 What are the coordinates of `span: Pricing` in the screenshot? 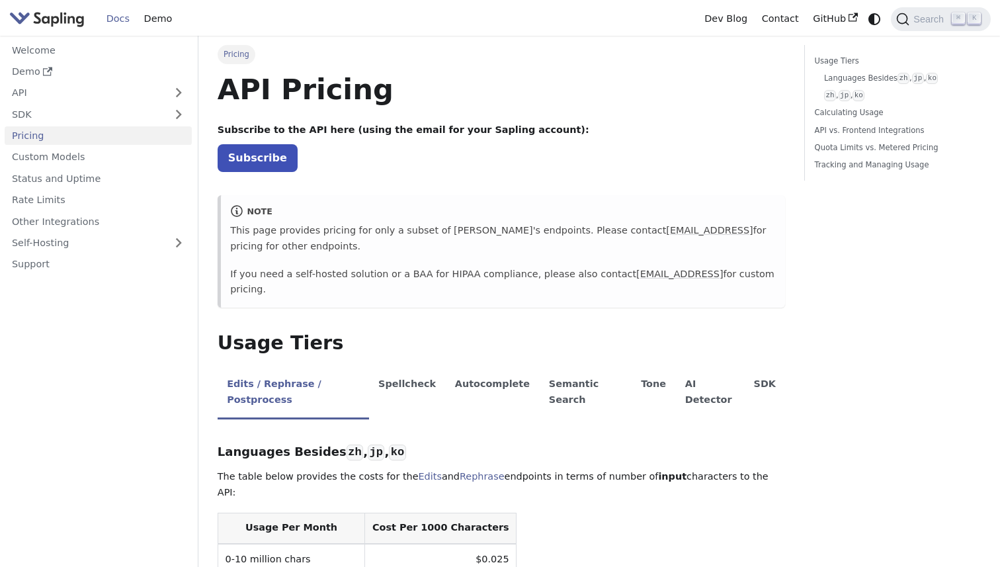 It's located at (236, 54).